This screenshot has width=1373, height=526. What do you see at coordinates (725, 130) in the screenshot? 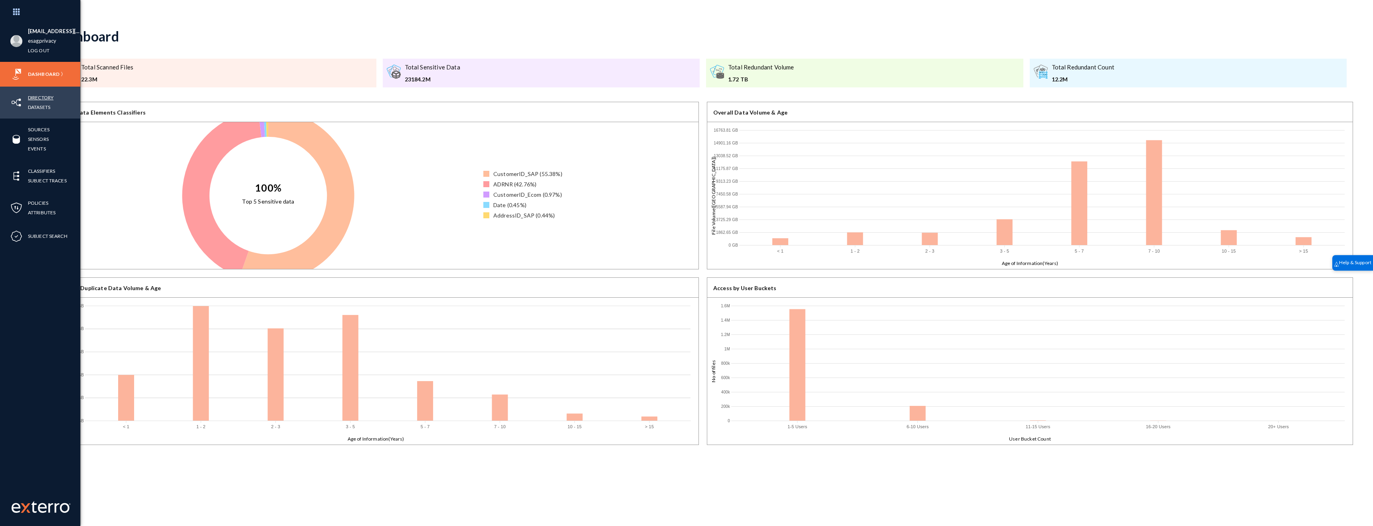
I see `text: 16763.81 GB` at bounding box center [725, 130].